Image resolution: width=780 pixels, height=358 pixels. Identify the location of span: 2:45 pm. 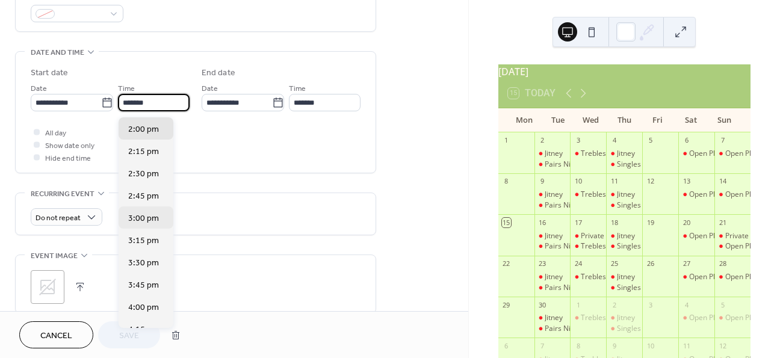
(143, 196).